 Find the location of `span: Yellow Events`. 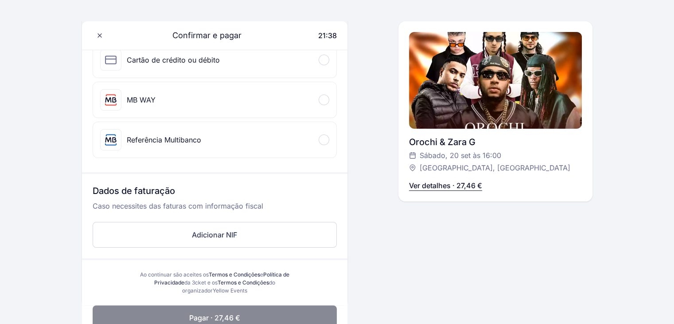

span: Yellow Events is located at coordinates (230, 290).